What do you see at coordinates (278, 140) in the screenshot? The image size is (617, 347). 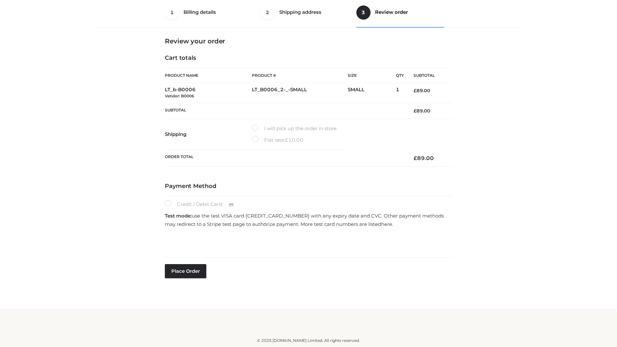 I see `label: Flat rate:` at bounding box center [278, 140].